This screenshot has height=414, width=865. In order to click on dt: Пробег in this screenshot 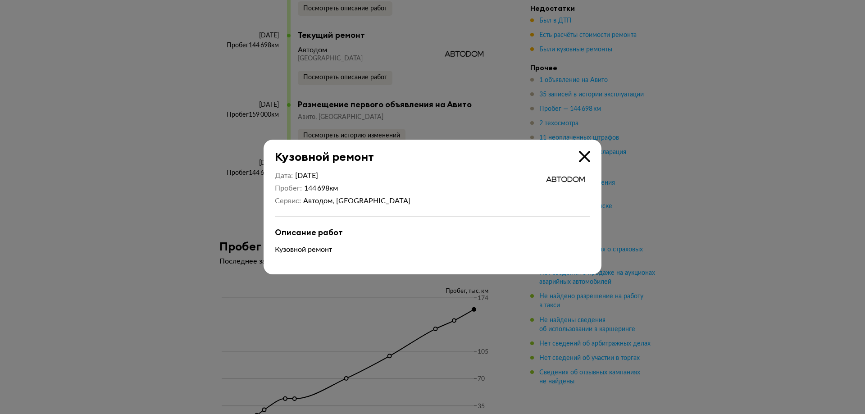, I will do `click(288, 188)`.